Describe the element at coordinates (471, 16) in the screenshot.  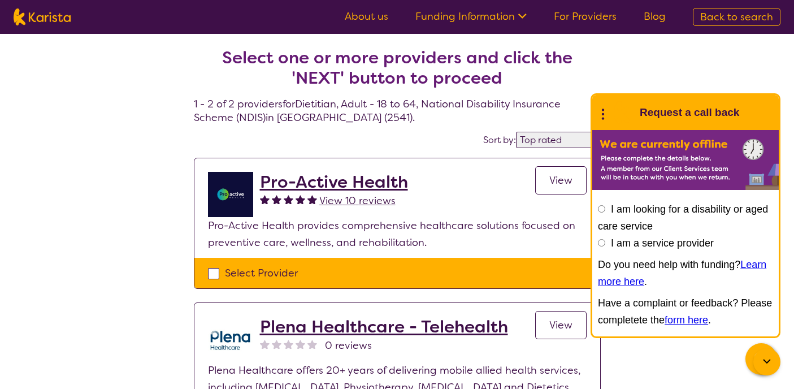
I see `a: Funding Information` at that location.